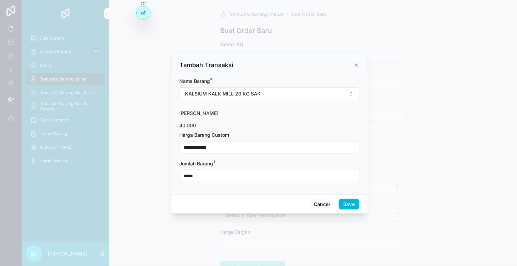 This screenshot has height=266, width=517. Describe the element at coordinates (223, 94) in the screenshot. I see `span: KALSIUM KALK MILL 20 KG SAK` at that location.